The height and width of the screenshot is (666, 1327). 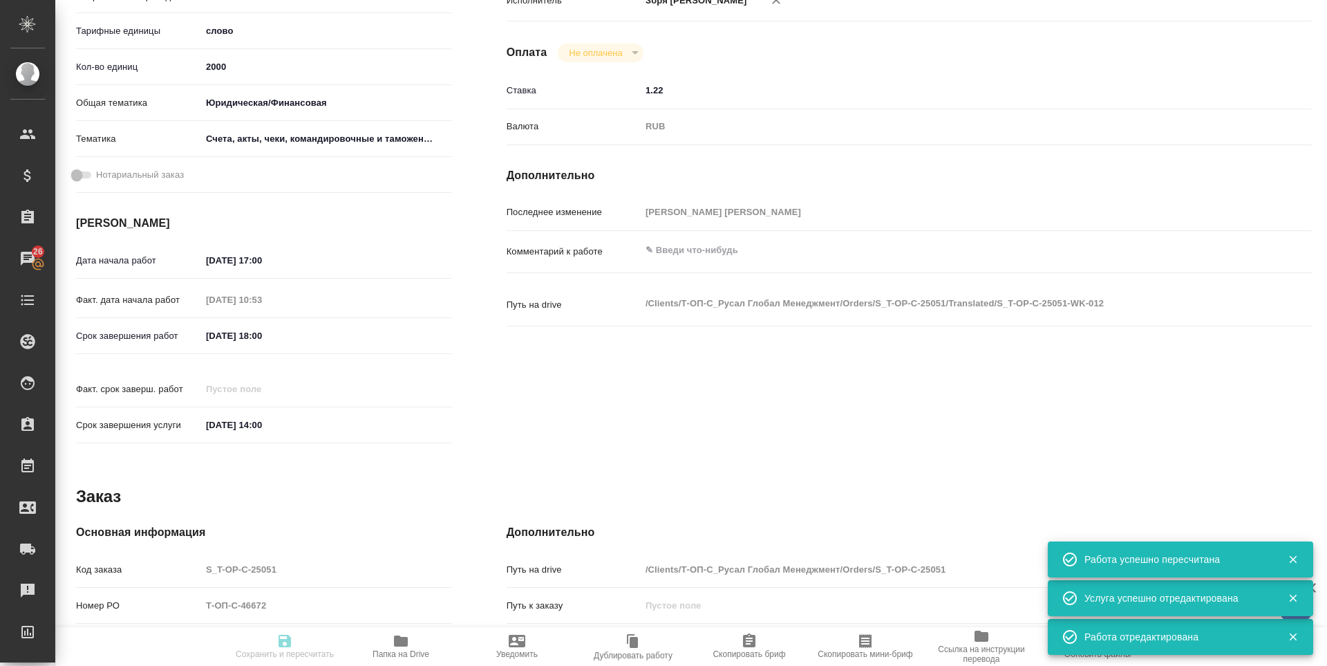 I want to click on span: Дублировать работу, so click(x=633, y=655).